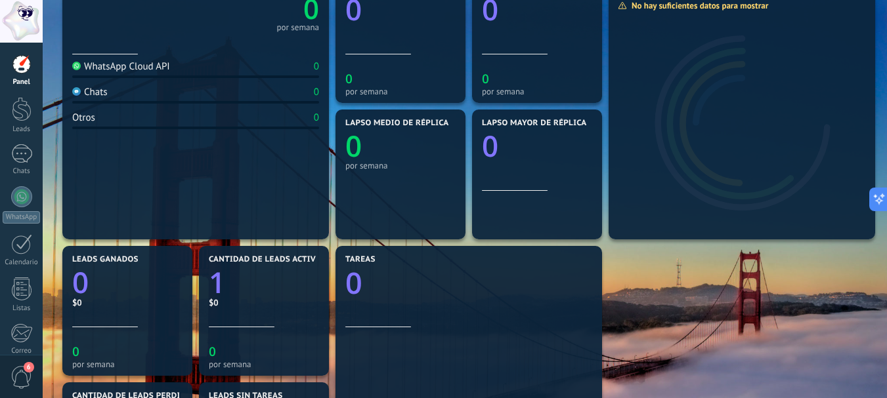 The image size is (887, 398). What do you see at coordinates (264, 282) in the screenshot?
I see `a: 1` at bounding box center [264, 282].